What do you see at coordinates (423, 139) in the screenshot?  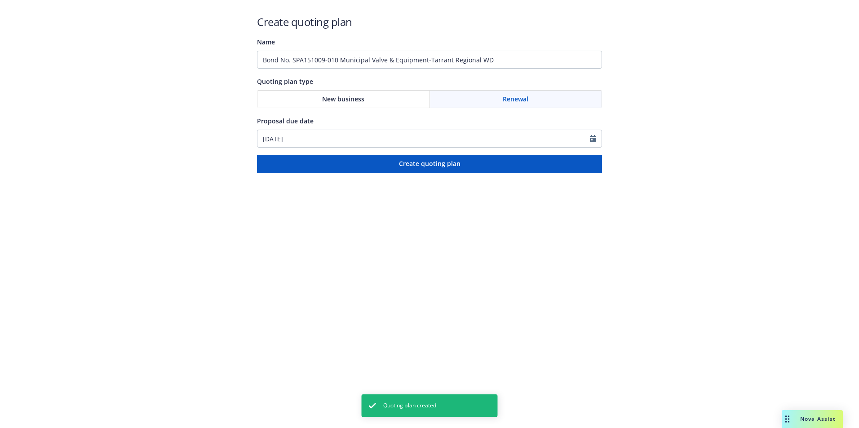 I see `input: MM/DD/YYYY` at bounding box center [423, 139].